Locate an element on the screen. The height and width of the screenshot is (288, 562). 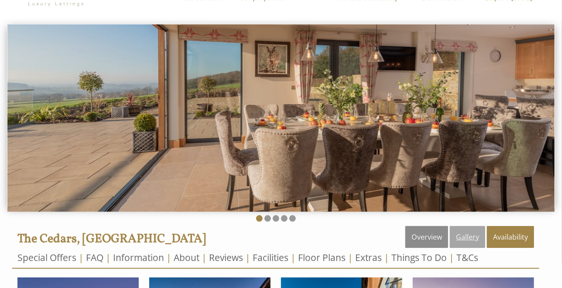
a: Reviews is located at coordinates (226, 258).